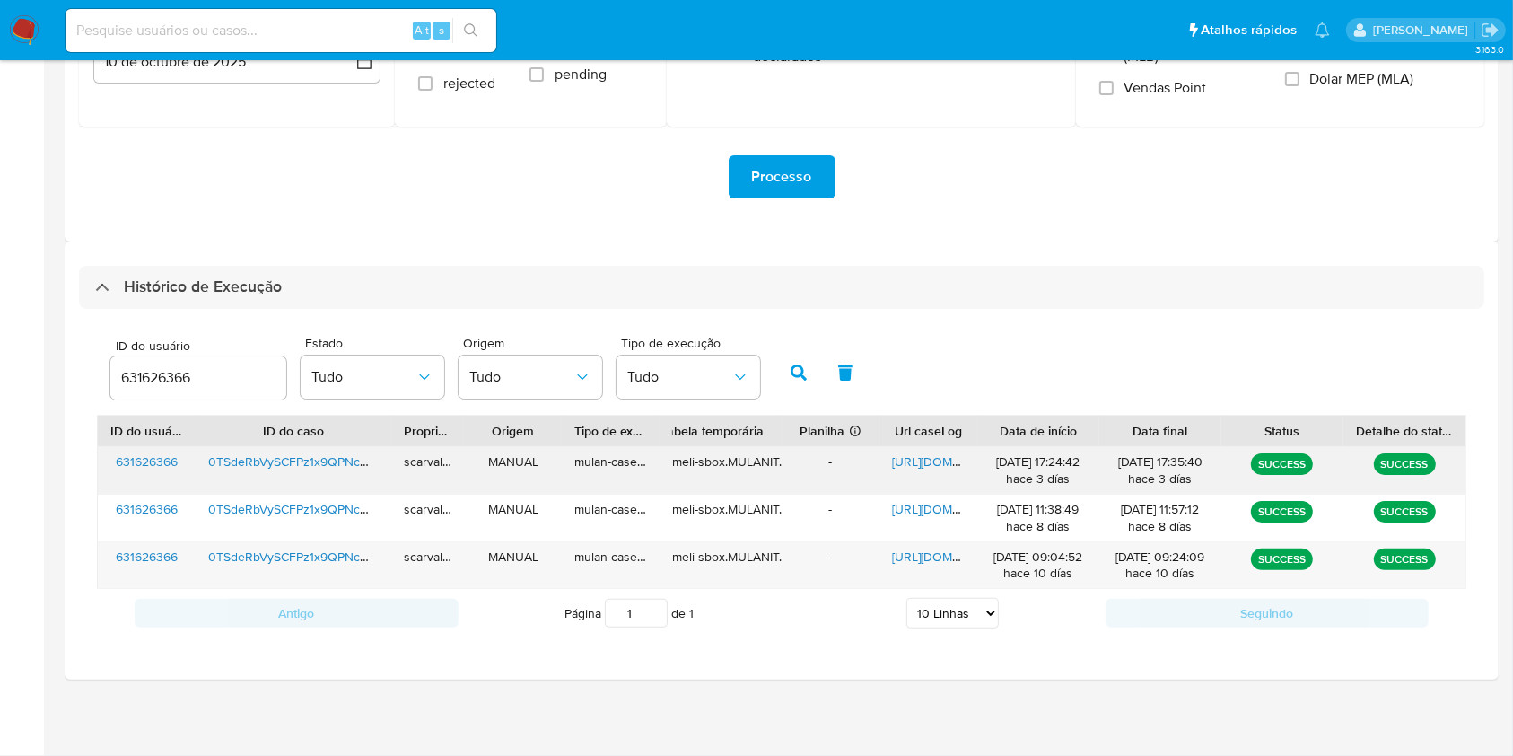  Describe the element at coordinates (1490, 49) in the screenshot. I see `span: 3.163.0` at that location.